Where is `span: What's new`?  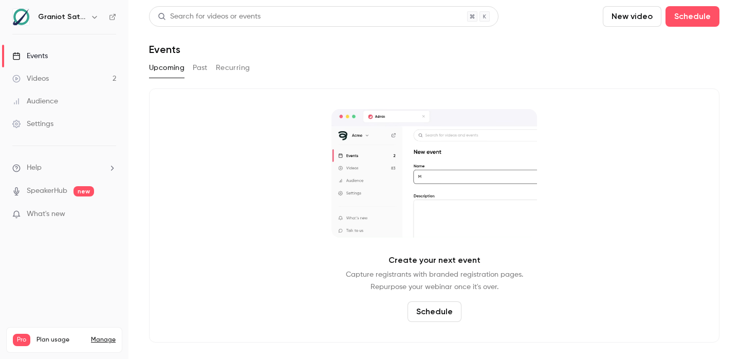
span: What's new is located at coordinates (46, 214).